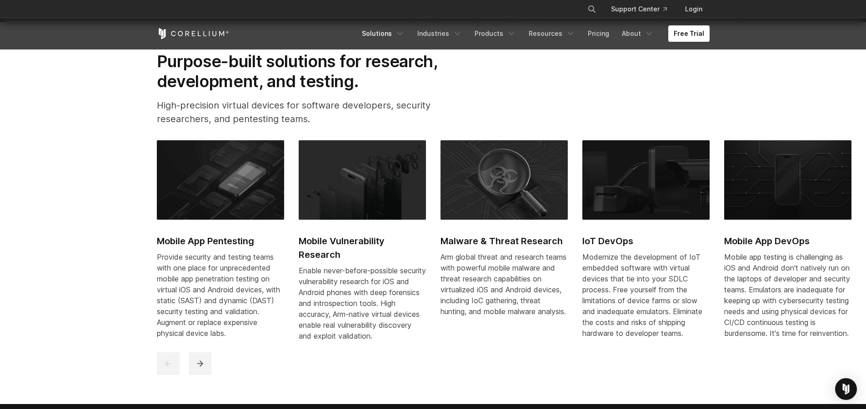  I want to click on a: IoT DevOps IoT DevOps Modernize the development of IoT embedded software with virtual devices tha..., so click(646, 245).